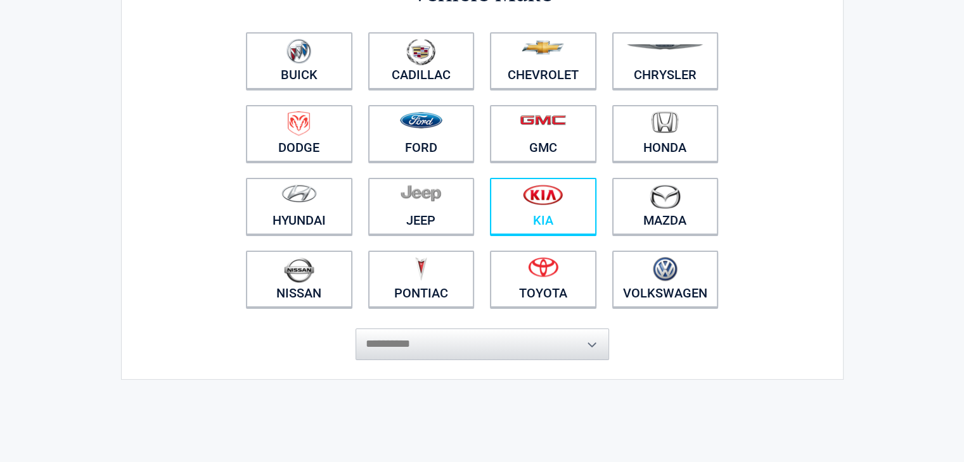 This screenshot has height=462, width=964. What do you see at coordinates (299, 270) in the screenshot?
I see `img: nissan` at bounding box center [299, 270].